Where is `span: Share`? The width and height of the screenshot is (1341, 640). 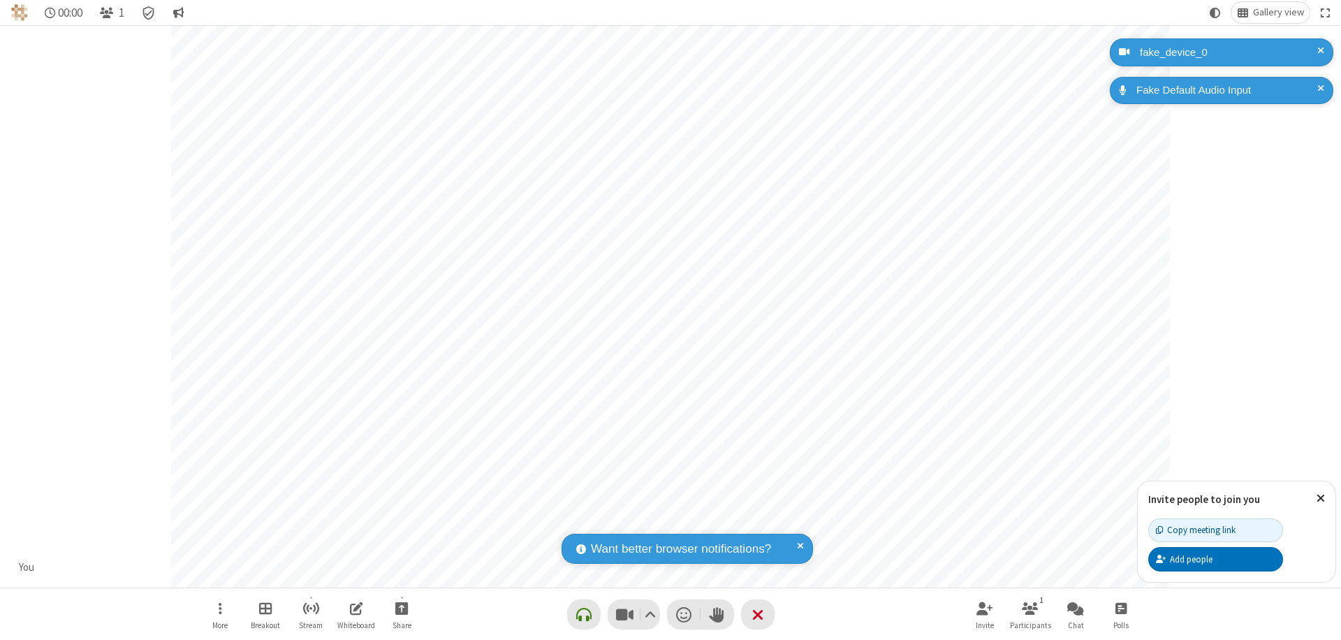
span: Share is located at coordinates (402, 625).